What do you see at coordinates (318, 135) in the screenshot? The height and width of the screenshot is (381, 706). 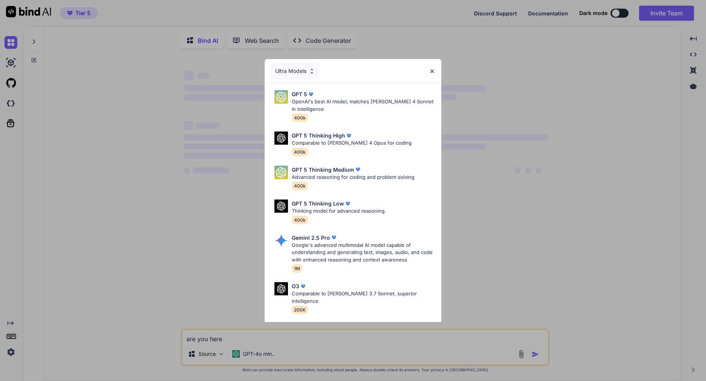 I see `p: GPT 5 Thinking High` at bounding box center [318, 135].